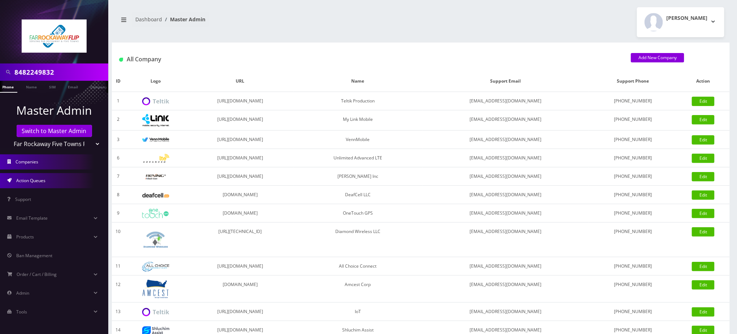  I want to click on li: Master Admin, so click(184, 19).